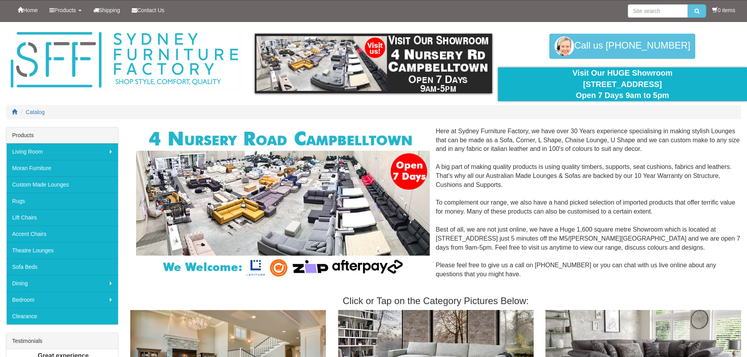 The height and width of the screenshot is (357, 747). Describe the element at coordinates (724, 10) in the screenshot. I see `li: 0 items` at that location.